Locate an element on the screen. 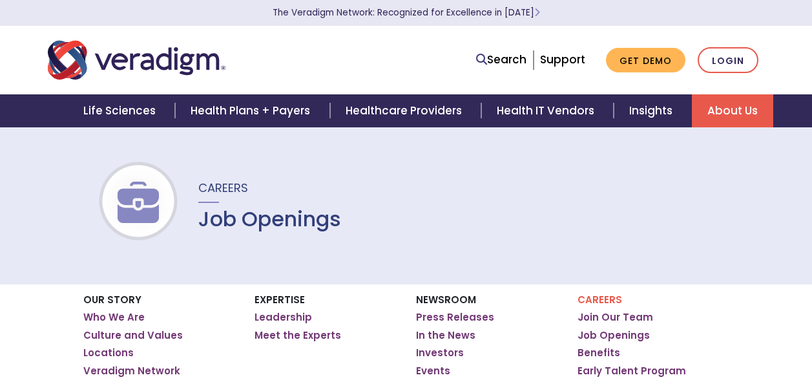 The height and width of the screenshot is (384, 812). a: Support is located at coordinates (563, 59).